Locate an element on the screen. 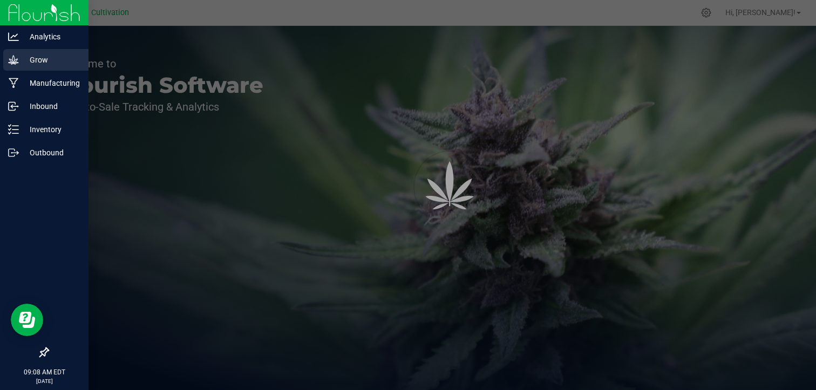 This screenshot has height=390, width=816. p: Manufacturing is located at coordinates (51, 83).